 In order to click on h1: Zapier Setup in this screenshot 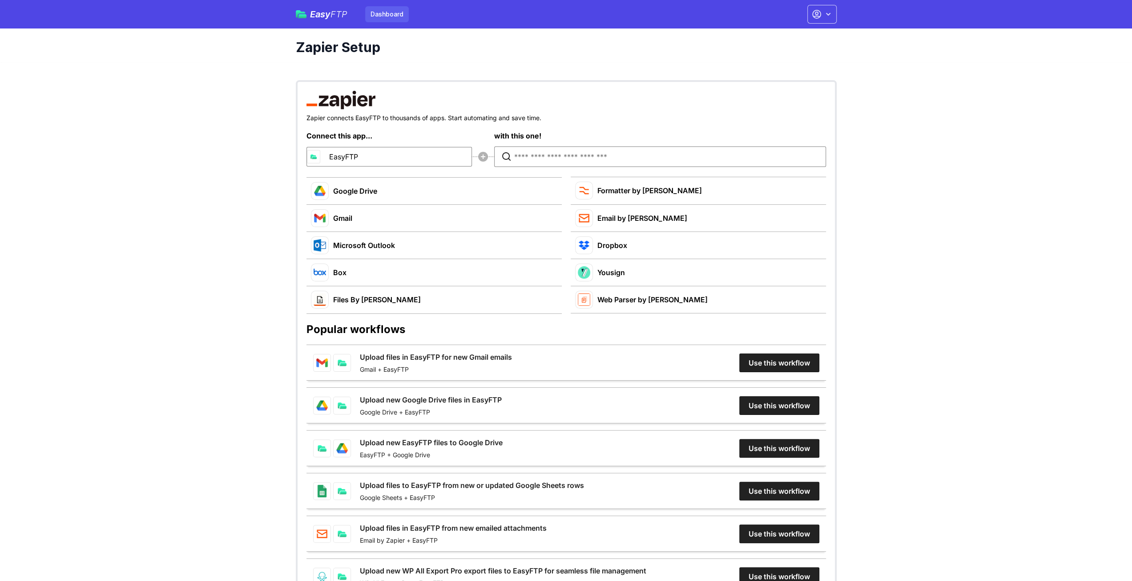, I will do `click(563, 47)`.